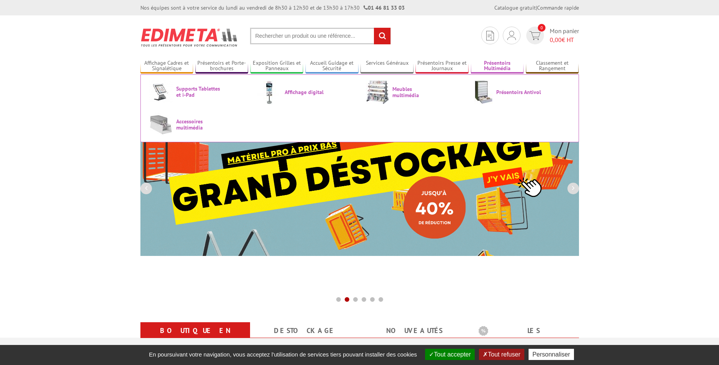 Image resolution: width=719 pixels, height=365 pixels. Describe the element at coordinates (222, 66) in the screenshot. I see `a: Présentoirs et Porte-brochures` at that location.